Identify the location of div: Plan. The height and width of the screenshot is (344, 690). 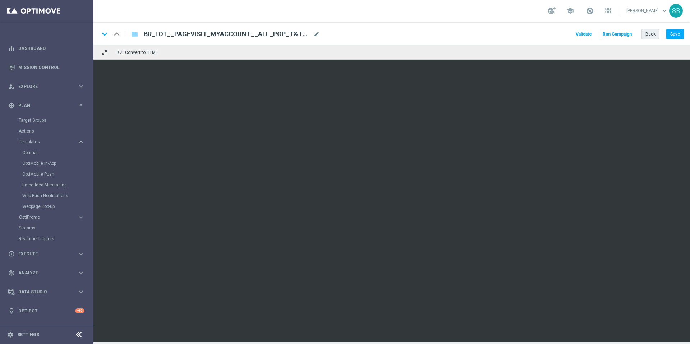
(43, 106).